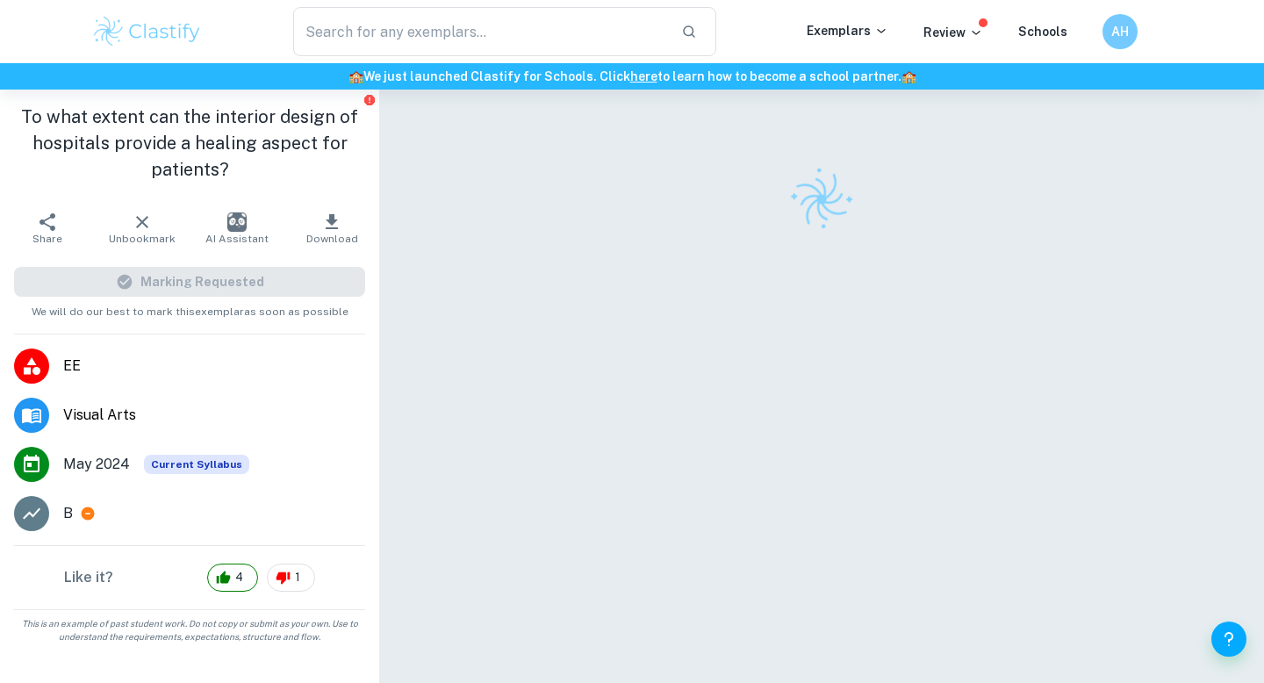  Describe the element at coordinates (237, 222) in the screenshot. I see `img: AI Assistant` at that location.